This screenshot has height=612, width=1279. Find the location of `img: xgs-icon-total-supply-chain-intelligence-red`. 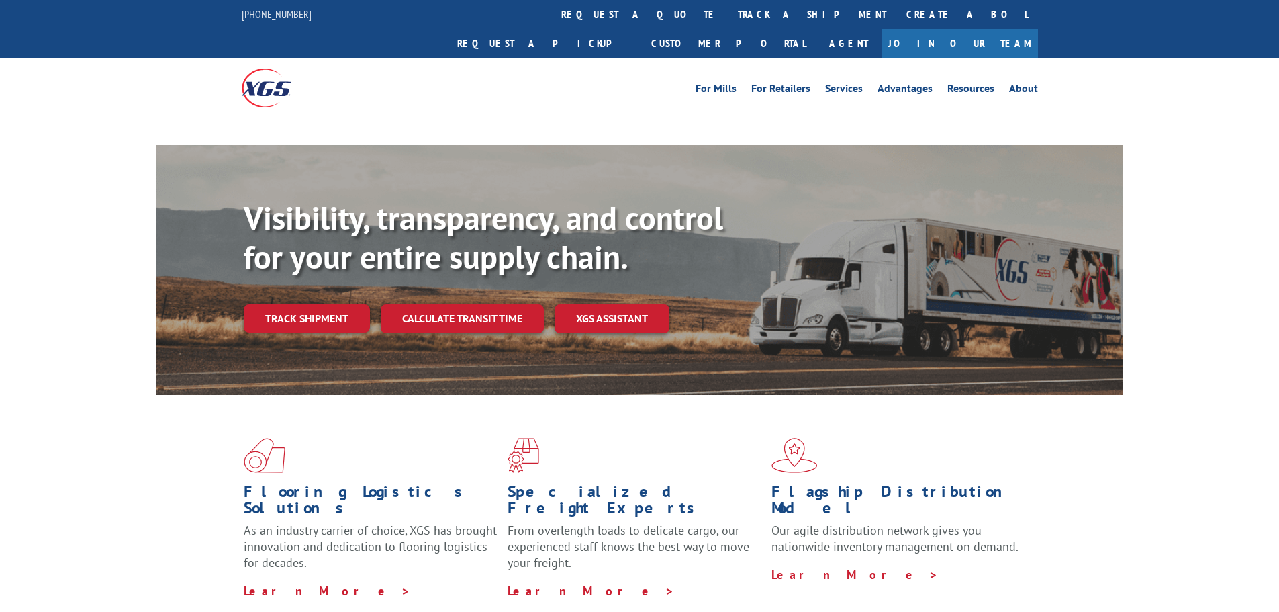

img: xgs-icon-total-supply-chain-intelligence-red is located at coordinates (265, 455).